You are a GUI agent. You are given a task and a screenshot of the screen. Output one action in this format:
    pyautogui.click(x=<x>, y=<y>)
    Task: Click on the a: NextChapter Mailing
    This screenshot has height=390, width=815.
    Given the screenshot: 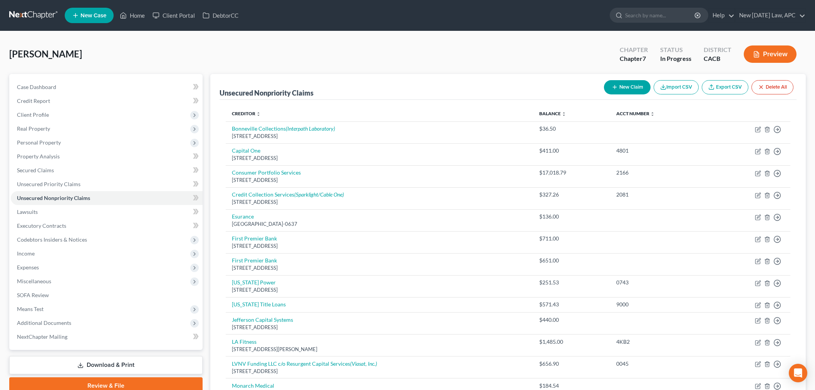 What is the action you would take?
    pyautogui.click(x=107, y=337)
    